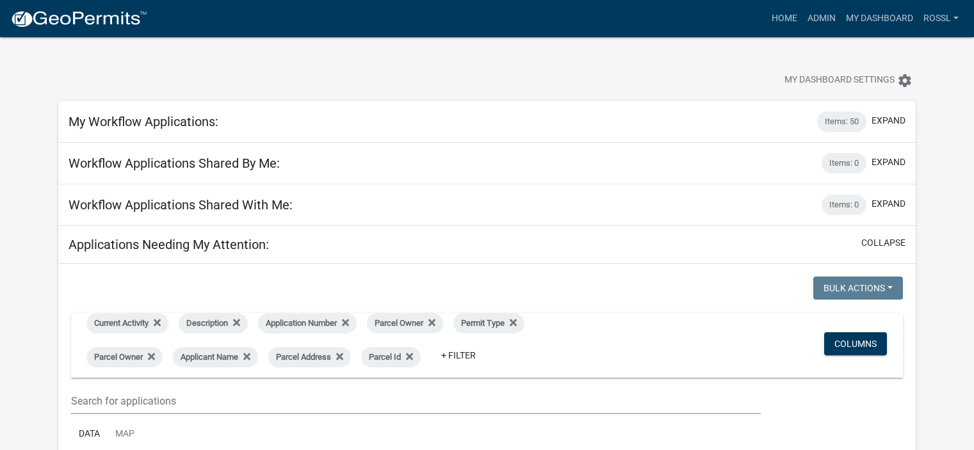 The width and height of the screenshot is (974, 450). I want to click on a: Admin, so click(821, 19).